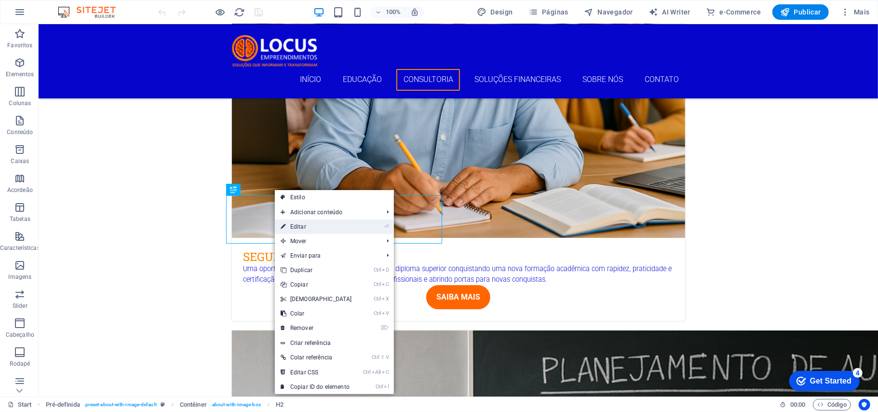 The height and width of the screenshot is (412, 878). I want to click on p: Imagens, so click(20, 277).